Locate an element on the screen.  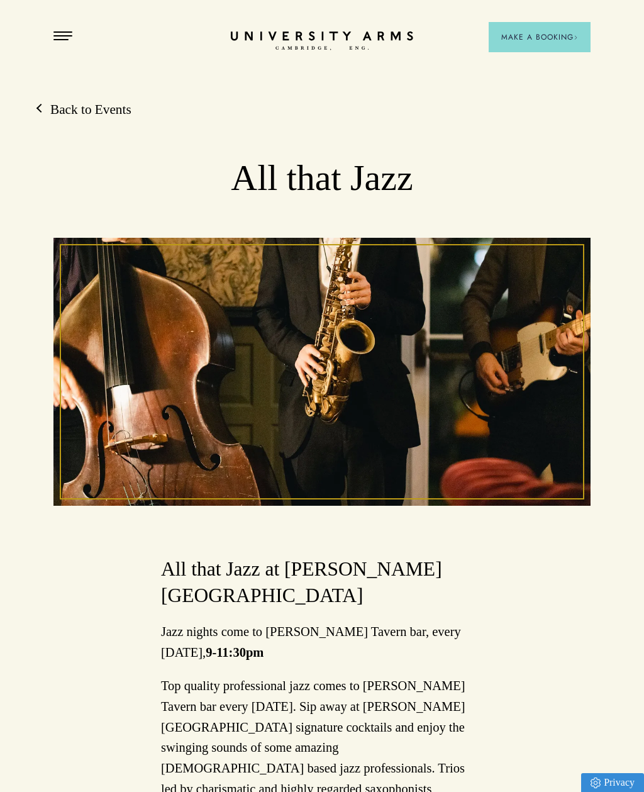
img: Privacy is located at coordinates (596, 782).